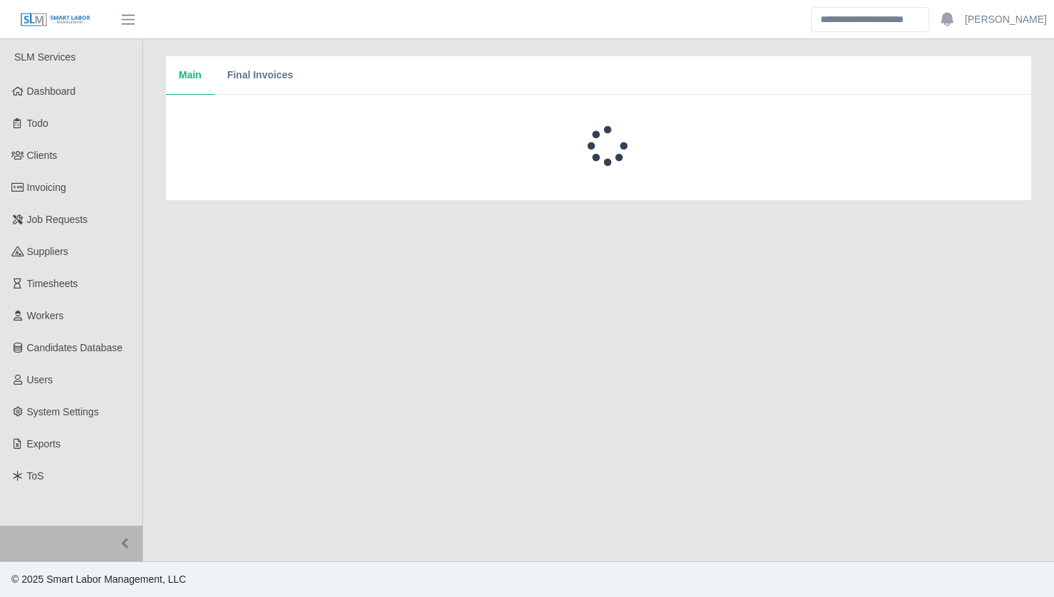  What do you see at coordinates (46, 316) in the screenshot?
I see `span: Workers` at bounding box center [46, 316].